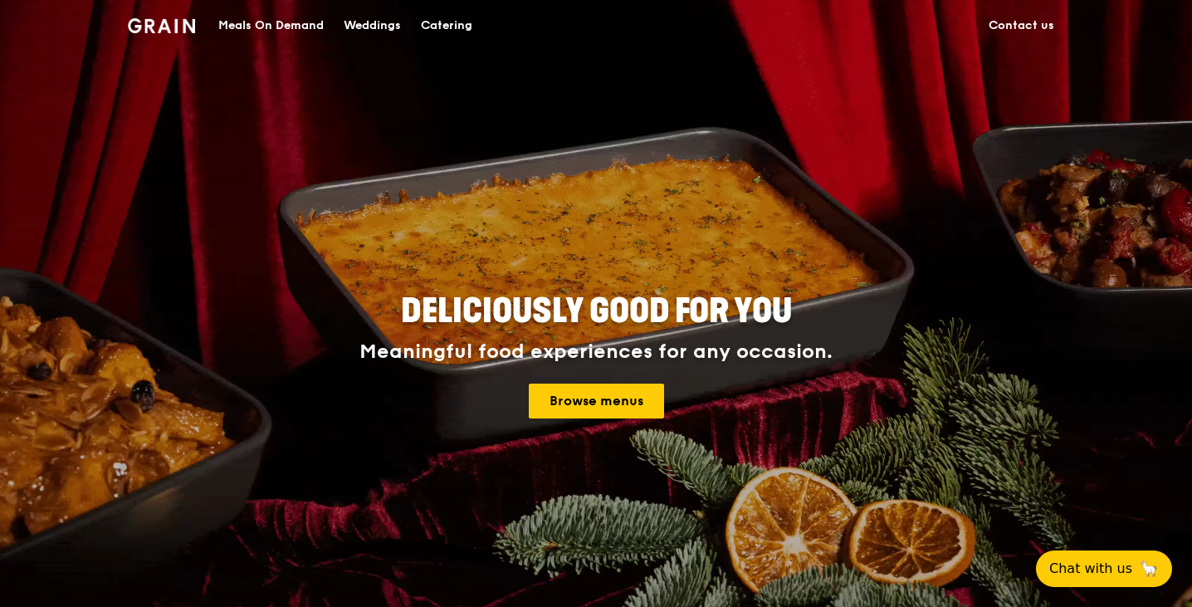 The width and height of the screenshot is (1192, 607). I want to click on div: Meaningful food experiences for any occasion., so click(596, 352).